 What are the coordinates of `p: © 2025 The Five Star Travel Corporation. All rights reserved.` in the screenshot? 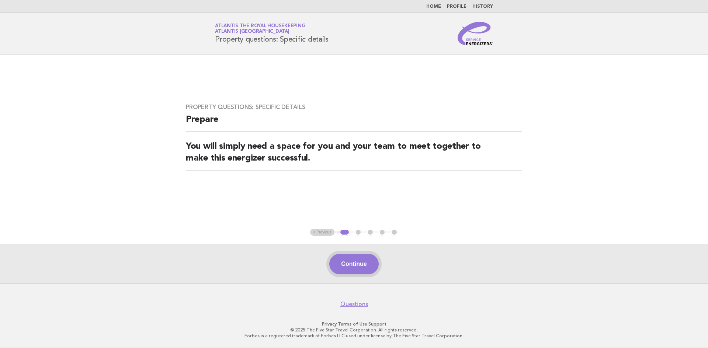 It's located at (354, 330).